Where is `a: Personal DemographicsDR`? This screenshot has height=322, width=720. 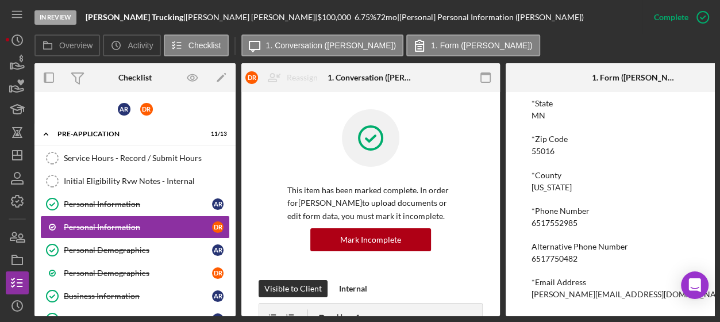 a: Personal DemographicsDR is located at coordinates (135, 273).